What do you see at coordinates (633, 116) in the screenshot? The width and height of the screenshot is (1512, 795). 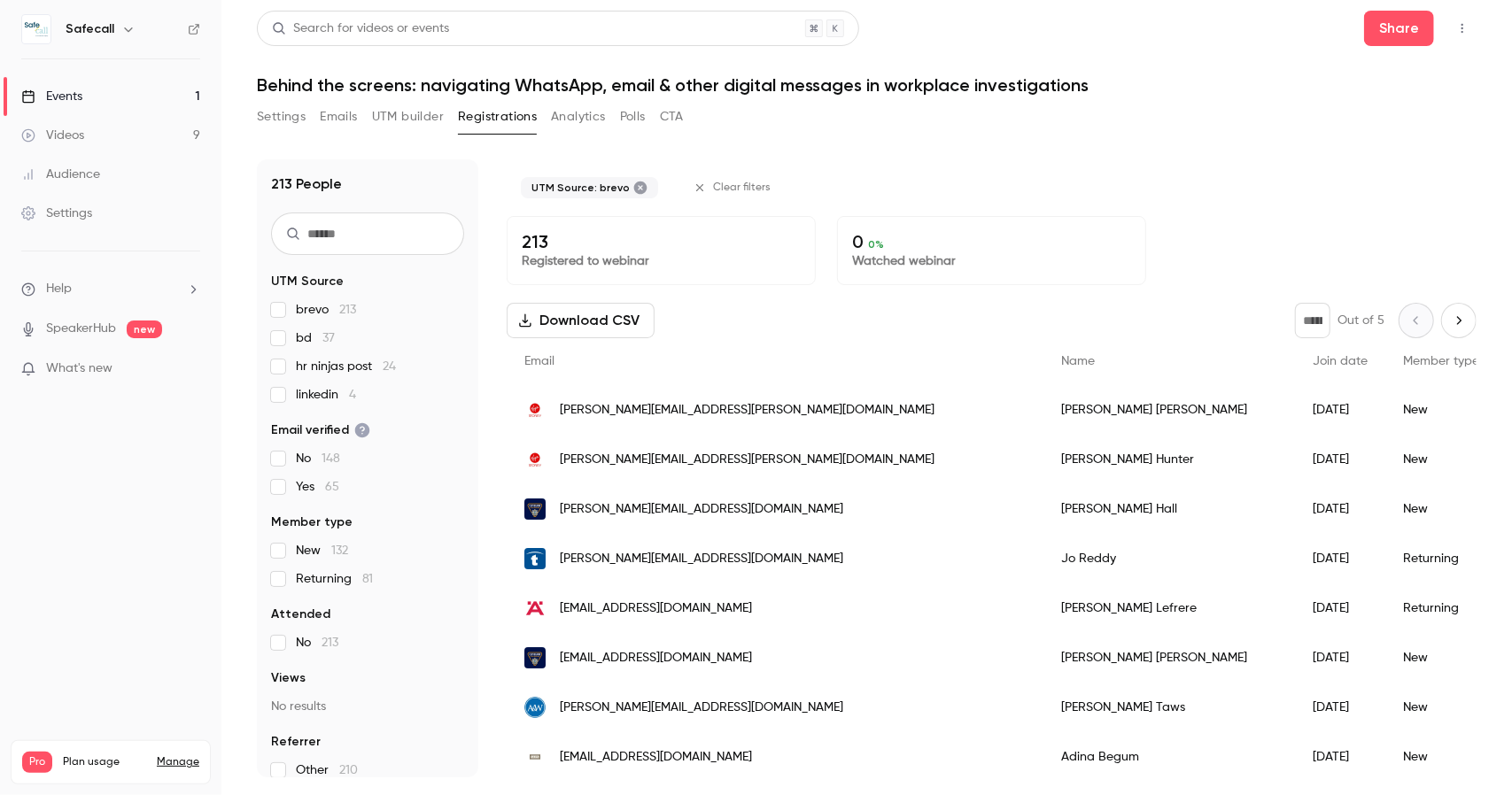 I see `button: Polls` at bounding box center [633, 116].